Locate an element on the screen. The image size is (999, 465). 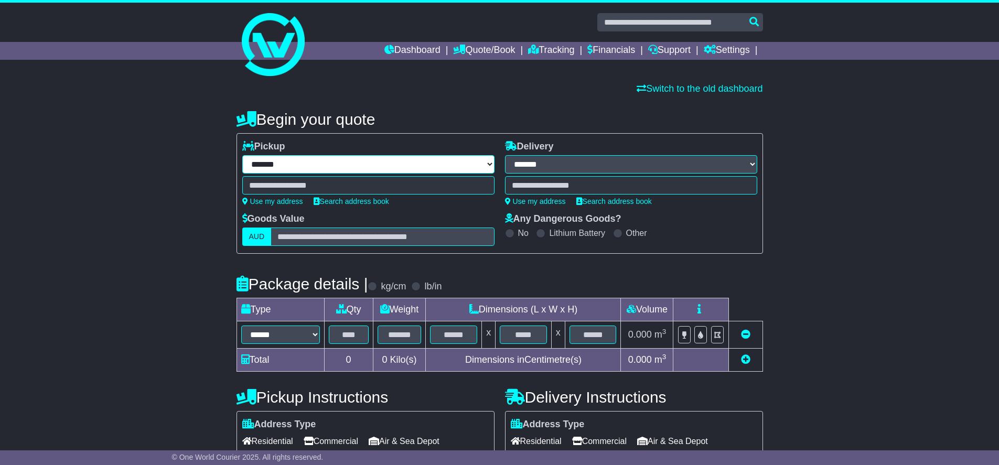
td: Dimensions in Centimetre(s) is located at coordinates (524, 360).